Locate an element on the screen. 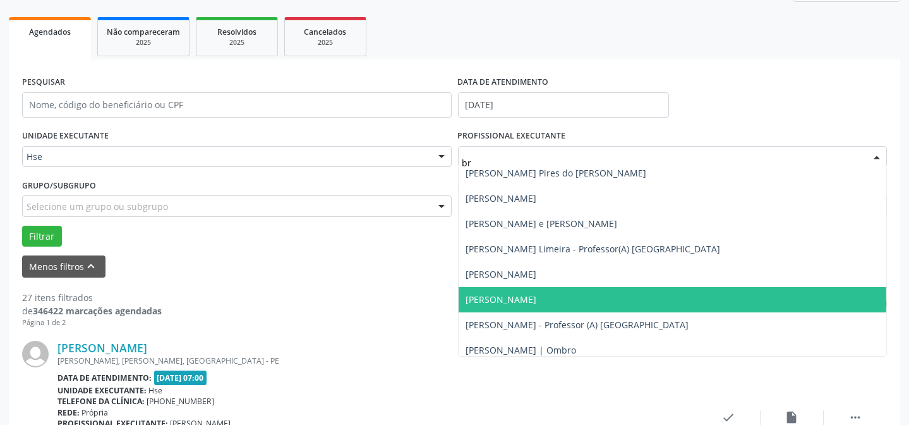 Image resolution: width=909 pixels, height=425 pixels. div: de is located at coordinates (92, 310).